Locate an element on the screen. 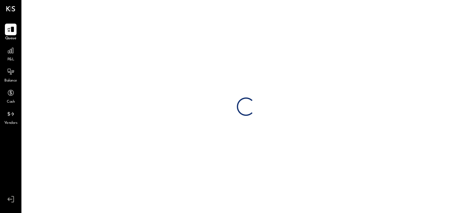 The image size is (470, 213). a: Cash is located at coordinates (11, 96).